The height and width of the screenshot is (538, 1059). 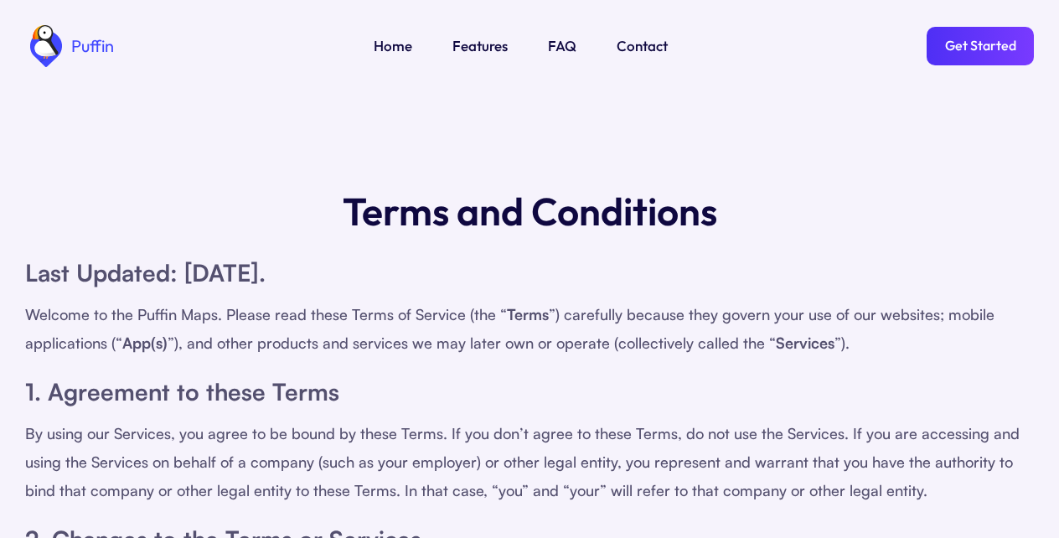 I want to click on a: home, so click(x=70, y=46).